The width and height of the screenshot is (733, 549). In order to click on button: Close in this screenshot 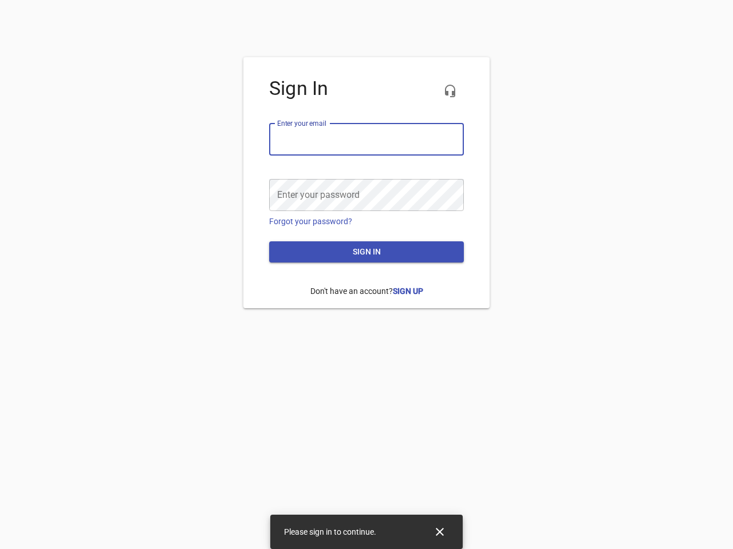, I will do `click(440, 532)`.